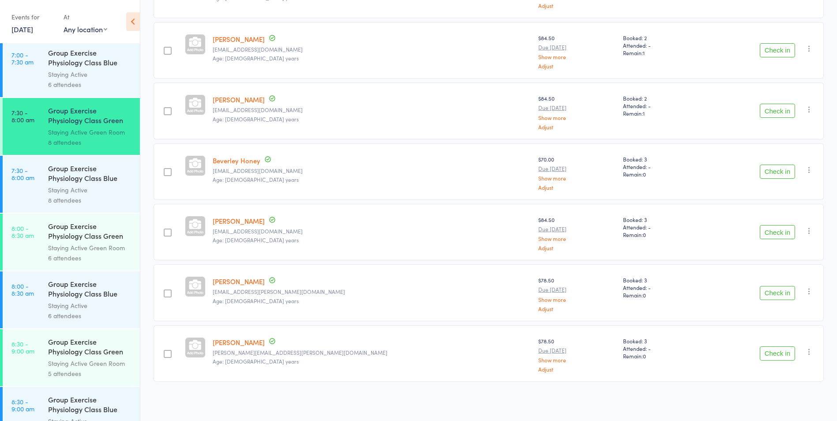  I want to click on small: tia.hol@bigpond.net.au, so click(372, 110).